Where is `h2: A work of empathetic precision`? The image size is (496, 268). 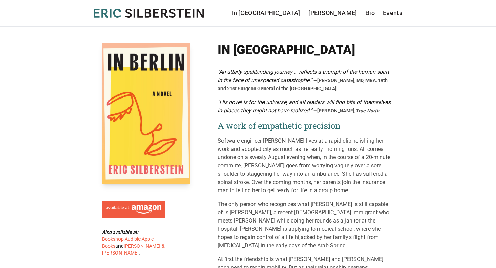 h2: A work of empathetic precision is located at coordinates (306, 126).